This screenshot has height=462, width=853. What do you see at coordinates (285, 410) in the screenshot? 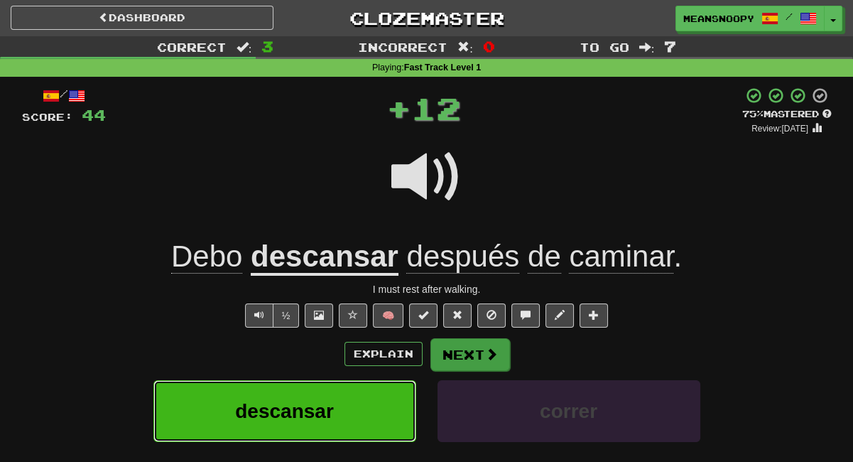
I see `button: descansar` at bounding box center [285, 410].